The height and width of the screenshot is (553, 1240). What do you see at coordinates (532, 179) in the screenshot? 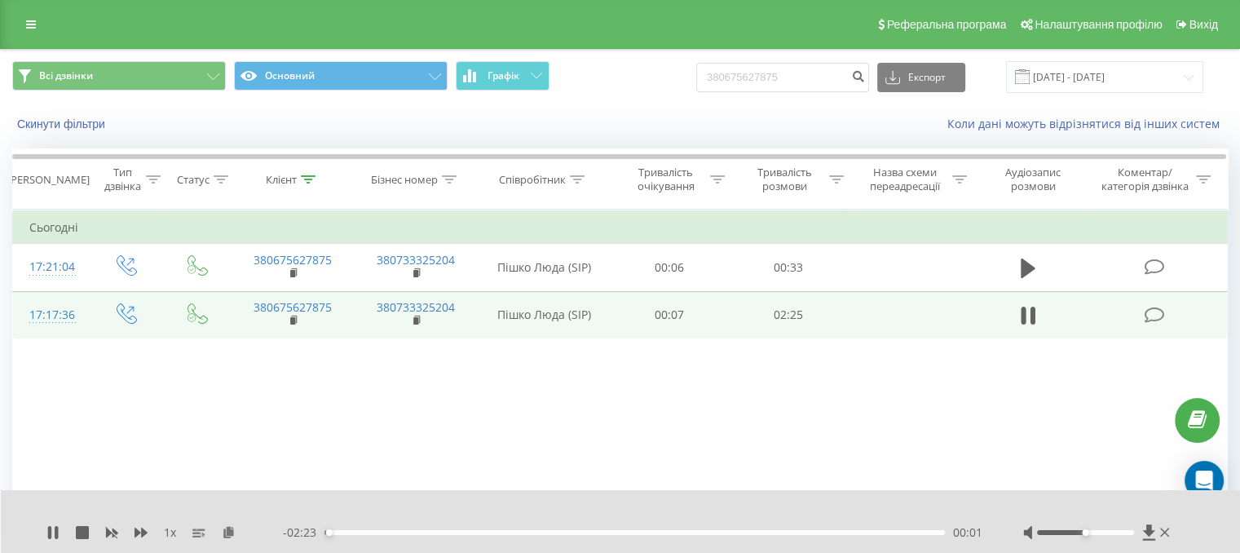
I see `div: Співробітник` at bounding box center [532, 179].